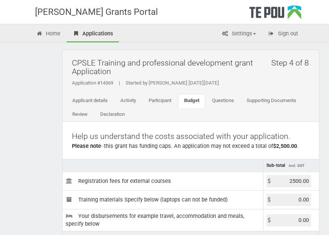 The height and width of the screenshot is (235, 329). Describe the element at coordinates (86, 146) in the screenshot. I see `b: Please note` at that location.